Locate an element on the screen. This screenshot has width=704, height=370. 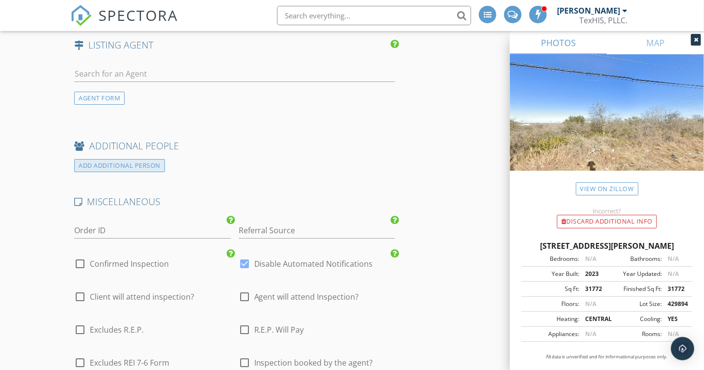
p: All data is unverified and for informational purposes only. is located at coordinates (607, 357).